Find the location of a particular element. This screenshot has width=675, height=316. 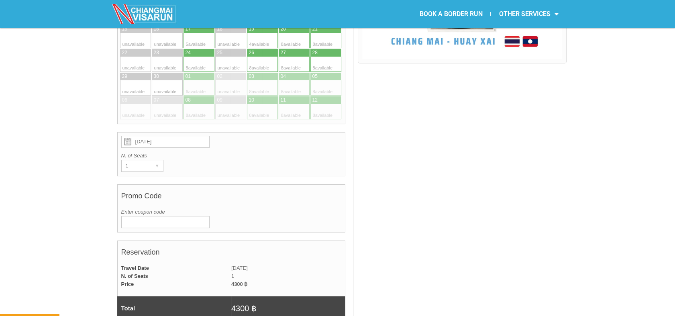

div: 01 is located at coordinates (188, 76).